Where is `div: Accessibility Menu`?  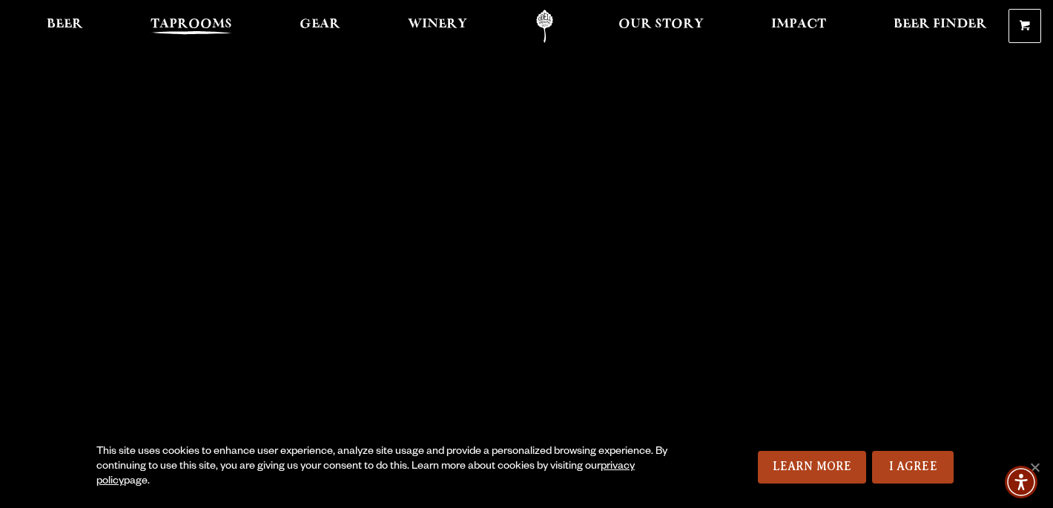 div: Accessibility Menu is located at coordinates (1022, 482).